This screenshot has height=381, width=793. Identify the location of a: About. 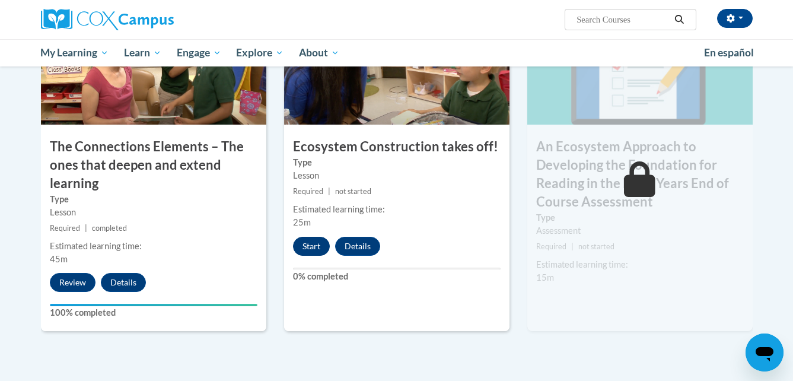
(319, 53).